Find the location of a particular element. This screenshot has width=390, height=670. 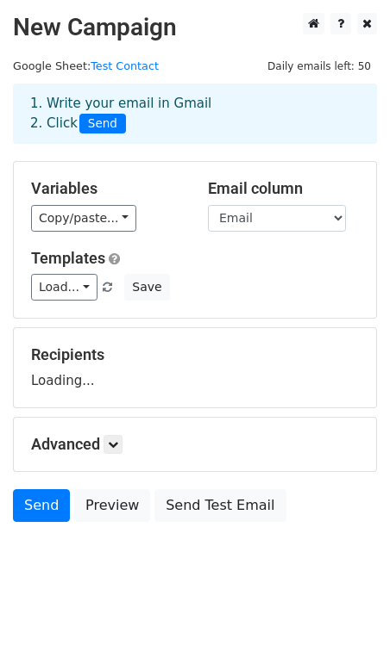

button: Save is located at coordinates (147, 287).